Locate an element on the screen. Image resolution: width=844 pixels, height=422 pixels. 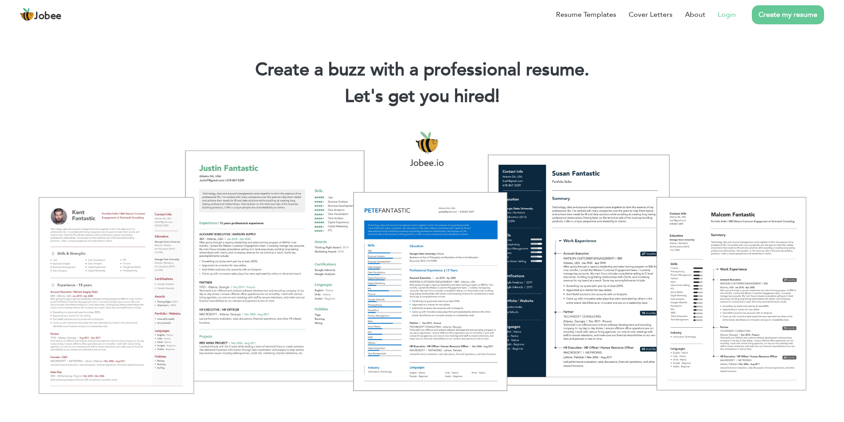
span: Jobee is located at coordinates (48, 16).